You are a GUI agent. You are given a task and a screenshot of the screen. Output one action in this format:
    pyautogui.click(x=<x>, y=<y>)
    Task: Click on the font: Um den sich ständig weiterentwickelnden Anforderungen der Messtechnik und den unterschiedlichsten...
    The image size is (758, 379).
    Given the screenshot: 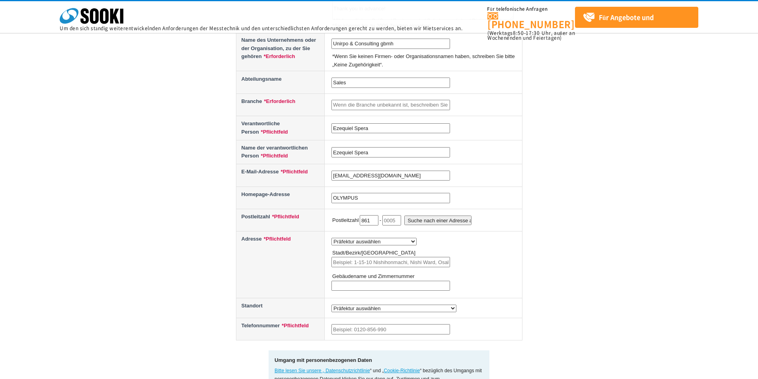 What is the action you would take?
    pyautogui.click(x=261, y=28)
    